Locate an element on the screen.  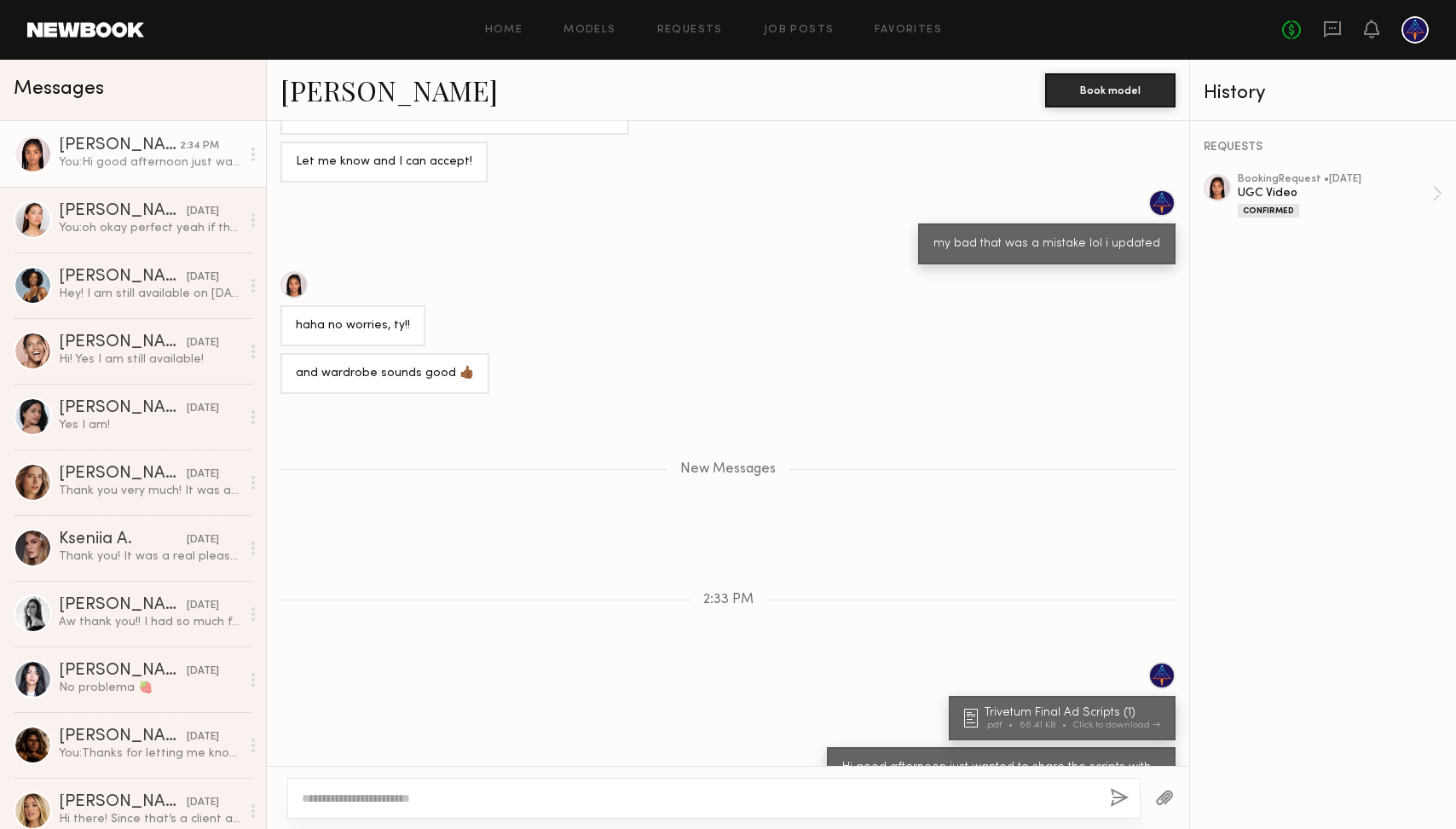
div: REQUESTS is located at coordinates (1323, 148).